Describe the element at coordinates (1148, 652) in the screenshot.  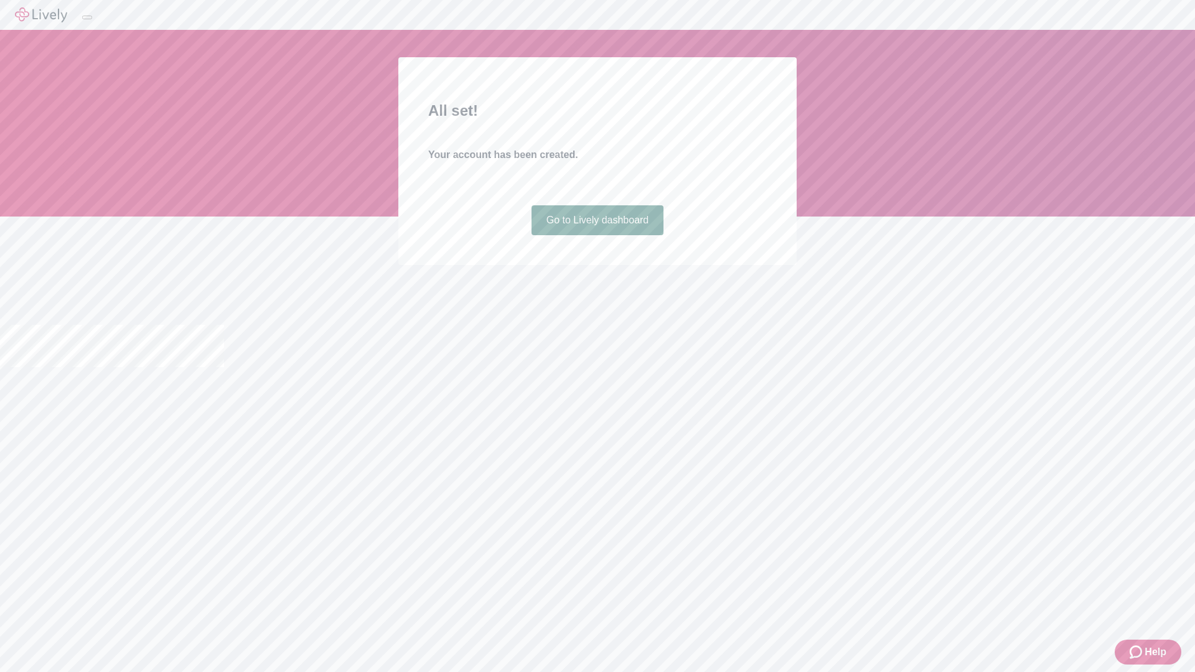
I see `button: Zendesk support iconHelp` at that location.